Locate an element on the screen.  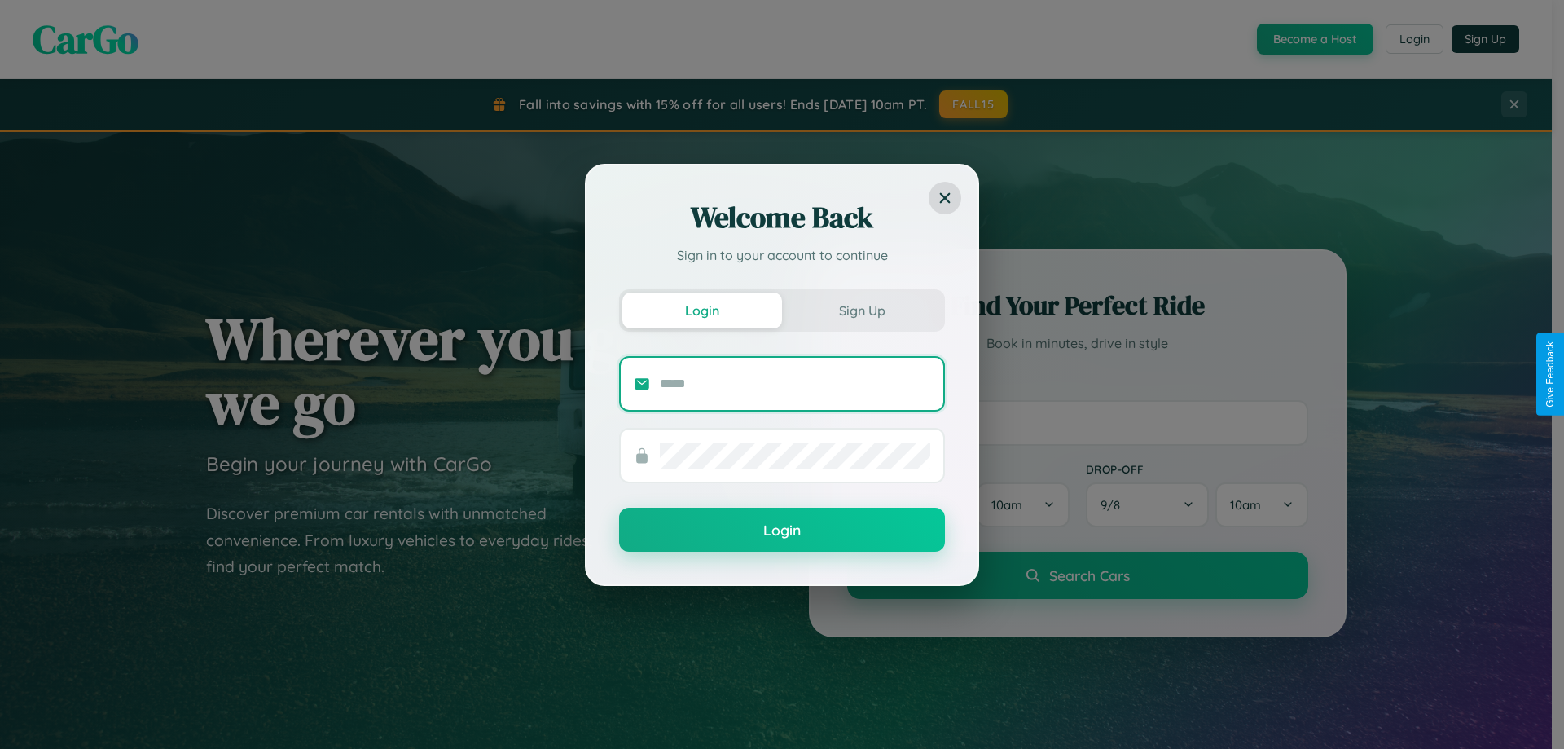
p: Sign in to your account to continue is located at coordinates (782, 255).